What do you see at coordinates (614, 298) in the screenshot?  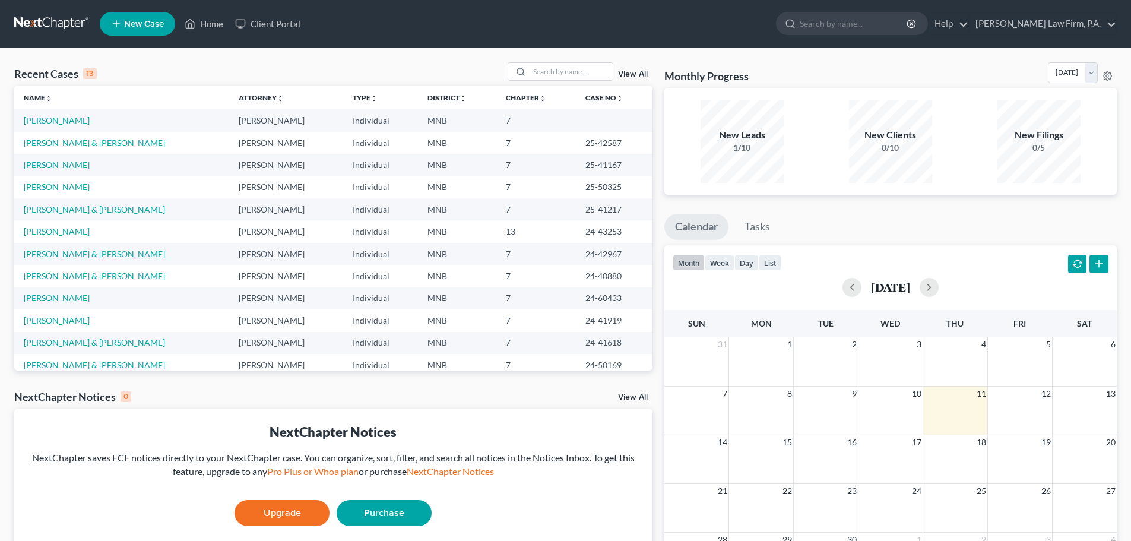 I see `td: 24-60433` at bounding box center [614, 298].